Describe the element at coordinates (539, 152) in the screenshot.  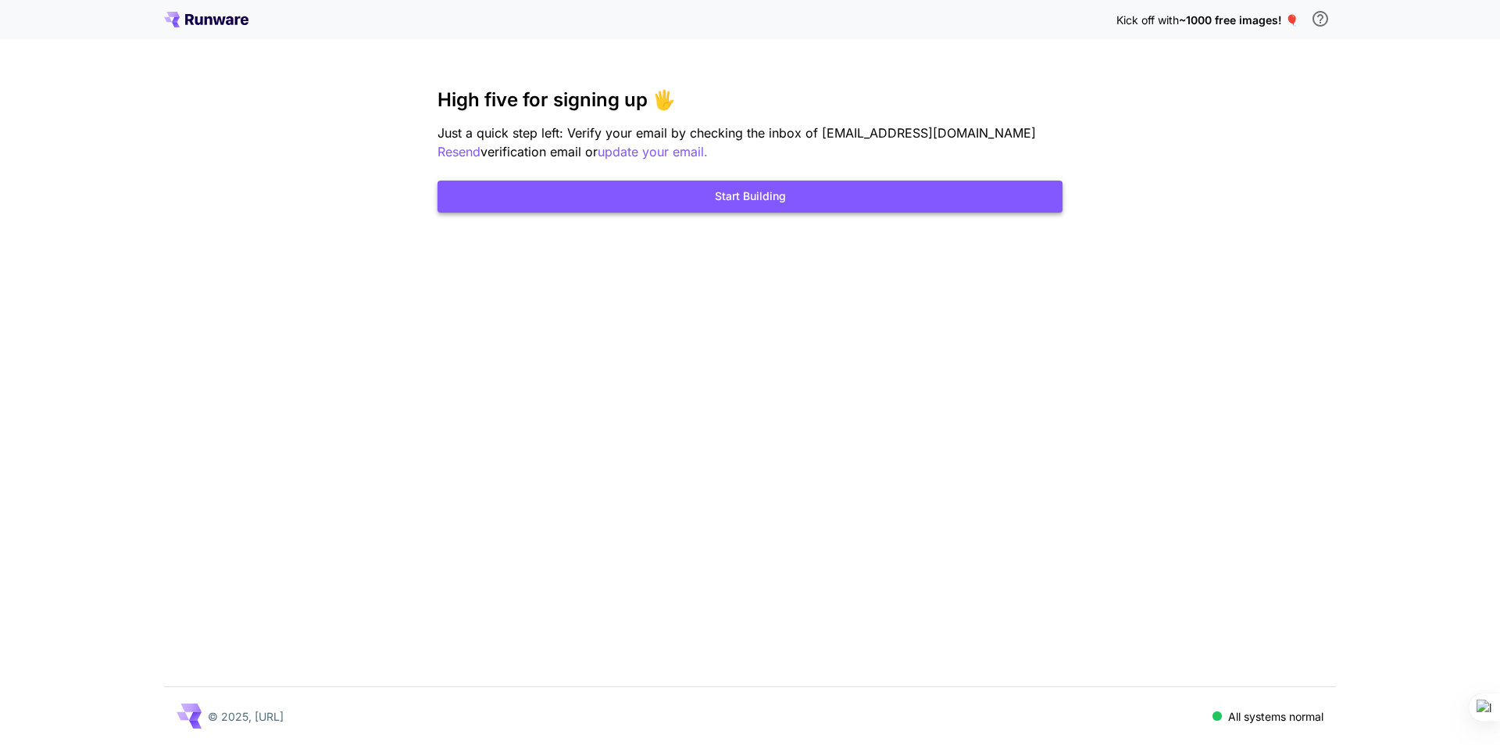
I see `span: verification email or` at that location.